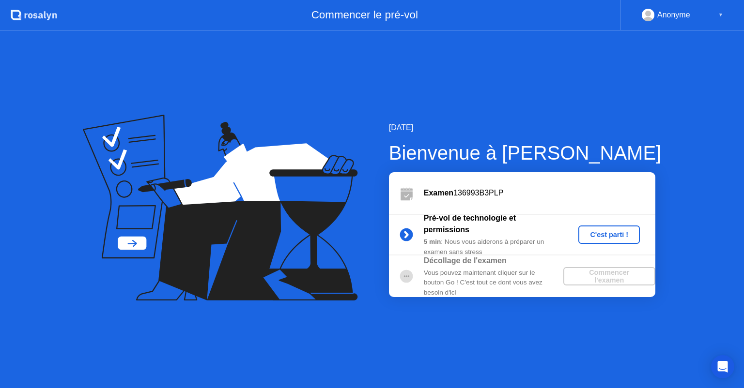 This screenshot has width=744, height=388. Describe the element at coordinates (438, 193) in the screenshot. I see `b: Examen` at that location.